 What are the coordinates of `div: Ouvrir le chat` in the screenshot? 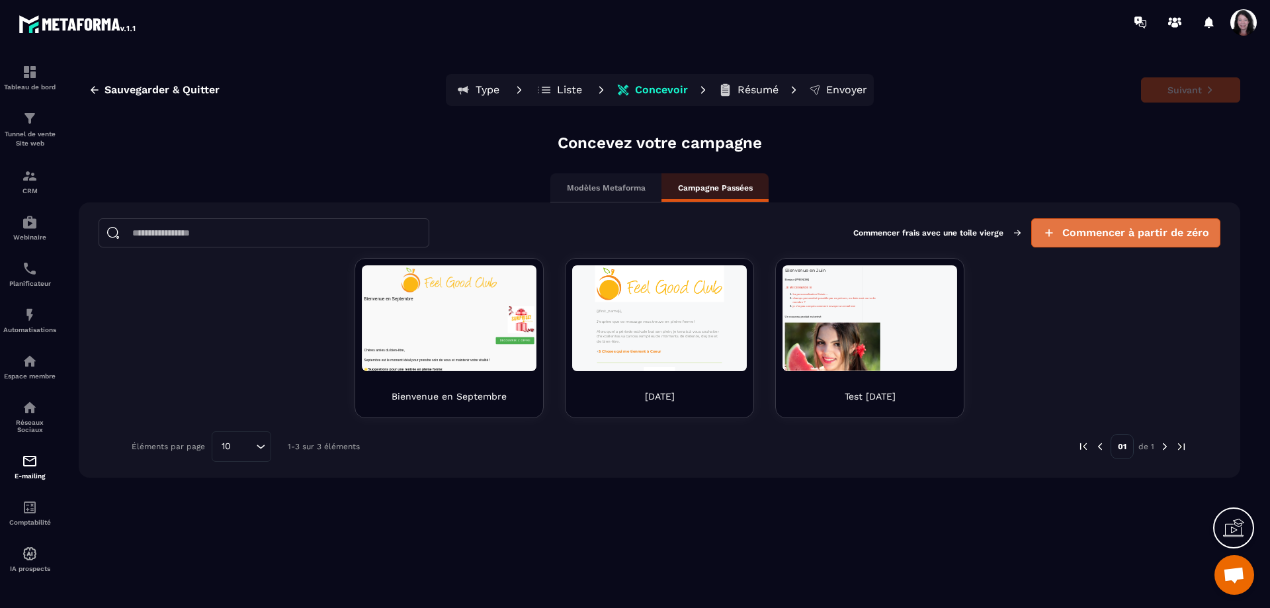 It's located at (1234, 575).